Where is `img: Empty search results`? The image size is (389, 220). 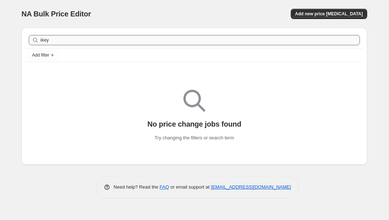
img: Empty search results is located at coordinates (194, 100).